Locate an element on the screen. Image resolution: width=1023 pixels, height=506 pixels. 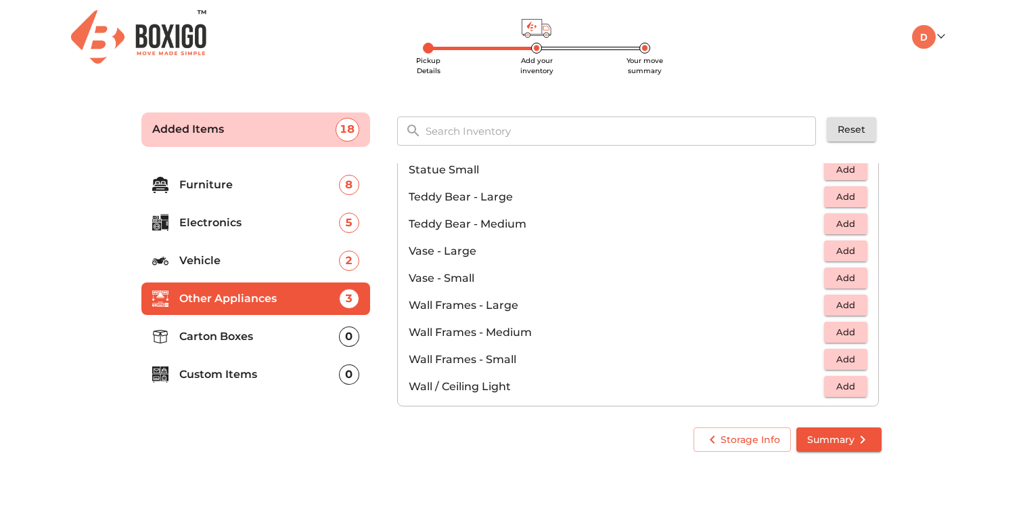
div: 3 is located at coordinates (349, 299).